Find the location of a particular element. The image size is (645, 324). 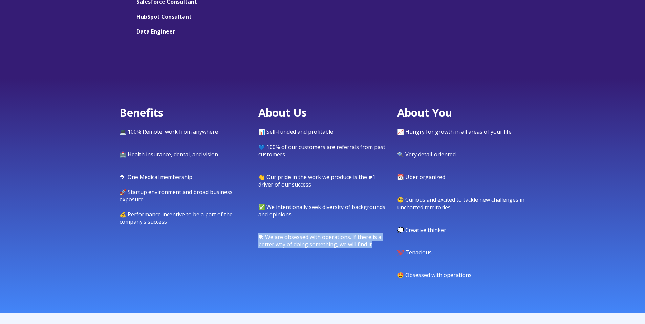

span: 📆 Uber organized is located at coordinates (421, 177).